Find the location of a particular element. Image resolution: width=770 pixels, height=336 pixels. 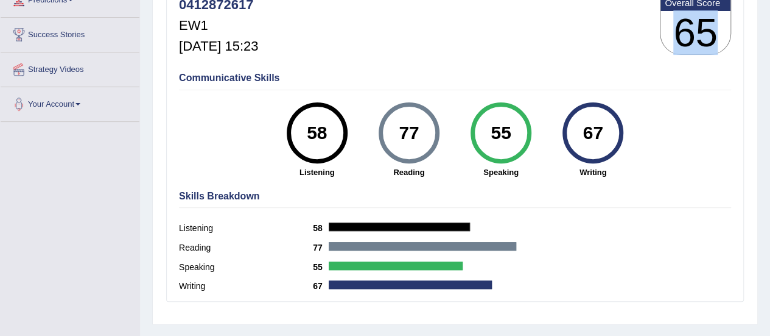

b: 67 is located at coordinates (321, 286).